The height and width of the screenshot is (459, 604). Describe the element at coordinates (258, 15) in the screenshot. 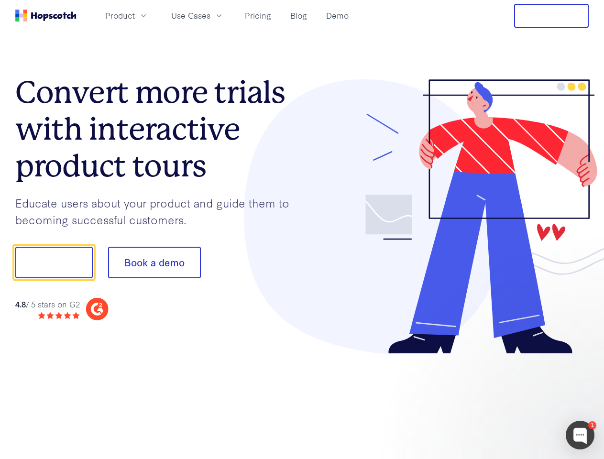

I see `a: Pricing` at that location.